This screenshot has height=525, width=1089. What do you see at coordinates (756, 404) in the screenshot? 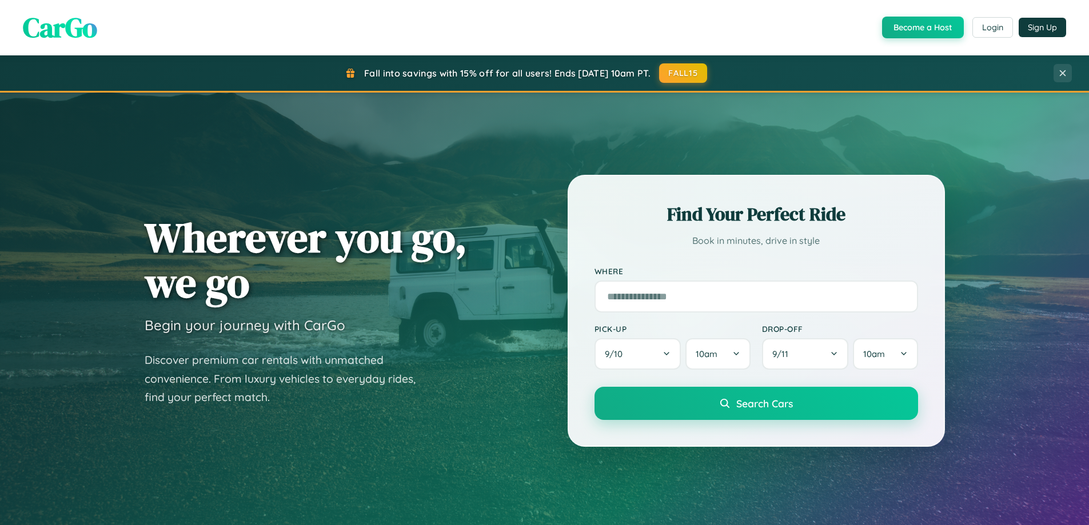
I see `button: Search Cars` at bounding box center [756, 404].